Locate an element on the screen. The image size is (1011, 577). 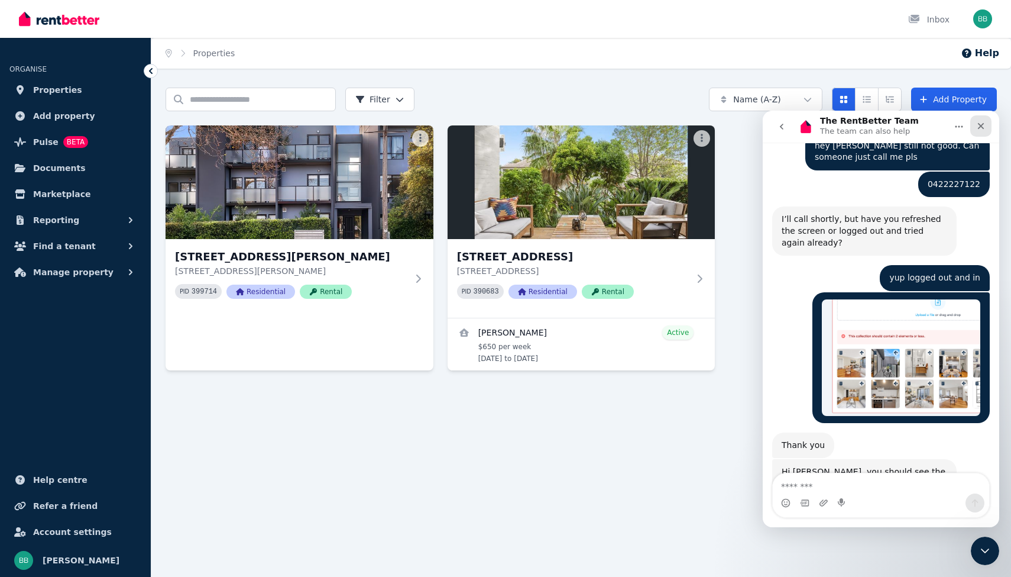
button: Send a message… is located at coordinates (212, 392).